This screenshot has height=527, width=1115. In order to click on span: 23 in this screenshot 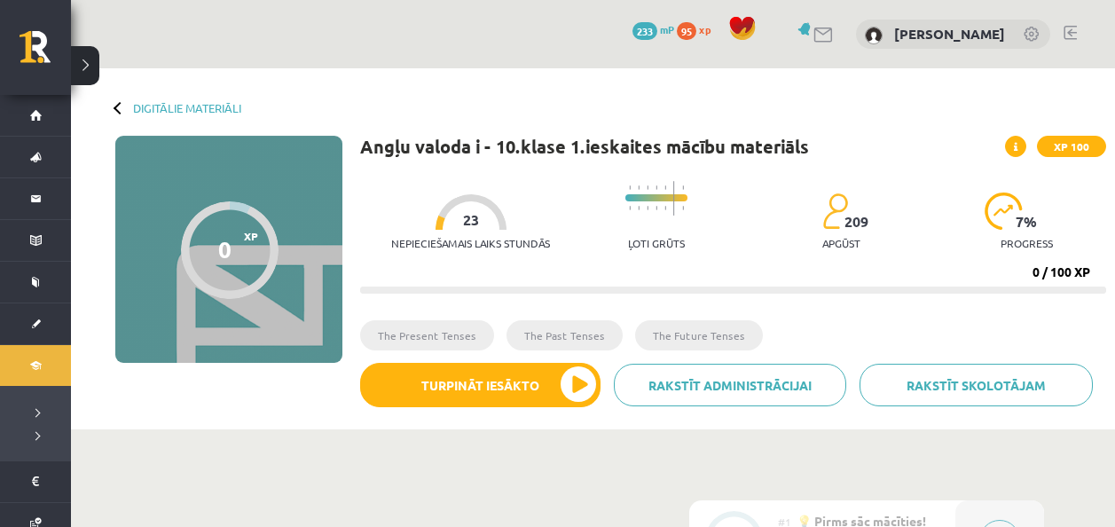, I will do `click(471, 220)`.